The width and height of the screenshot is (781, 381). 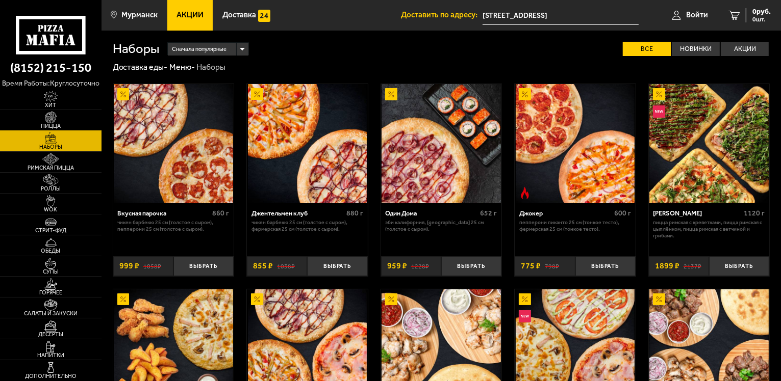 What do you see at coordinates (307, 144) in the screenshot?
I see `a: АкционныйДжентельмен клуб` at bounding box center [307, 144].